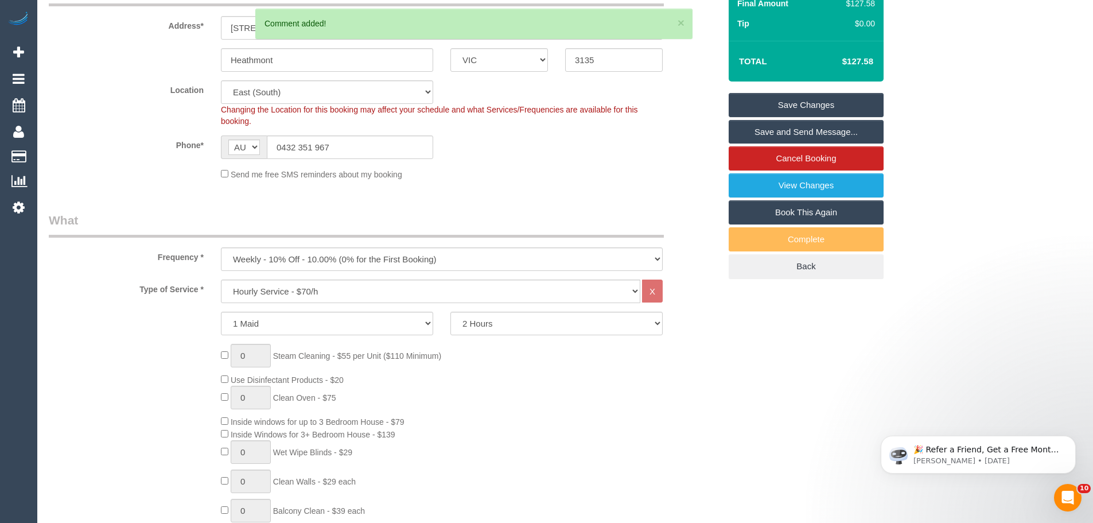  What do you see at coordinates (126, 88) in the screenshot?
I see `label: Location` at bounding box center [126, 88].